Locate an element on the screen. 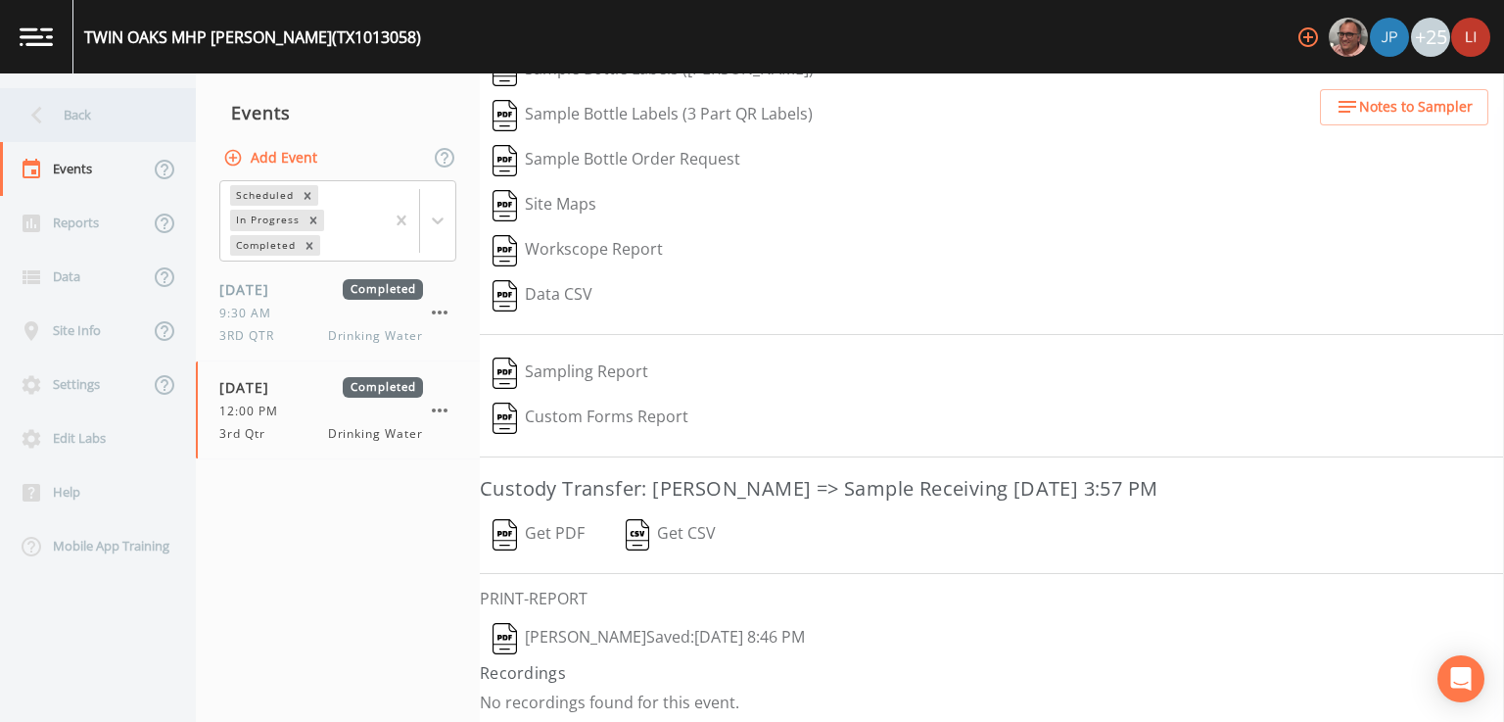 The height and width of the screenshot is (722, 1504). span: Notes to Sampler is located at coordinates (1416, 107).